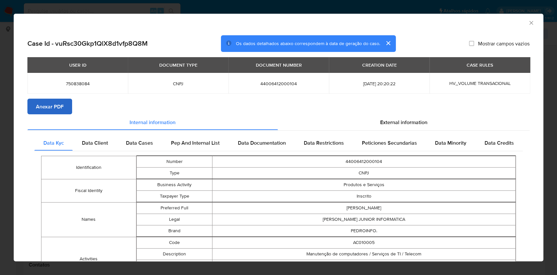 This screenshot has height=275, width=557. Describe the element at coordinates (388, 43) in the screenshot. I see `button: cerrar` at that location.